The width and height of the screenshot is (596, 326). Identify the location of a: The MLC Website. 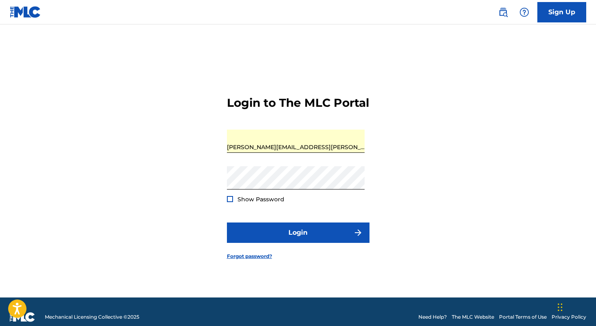
(473, 317).